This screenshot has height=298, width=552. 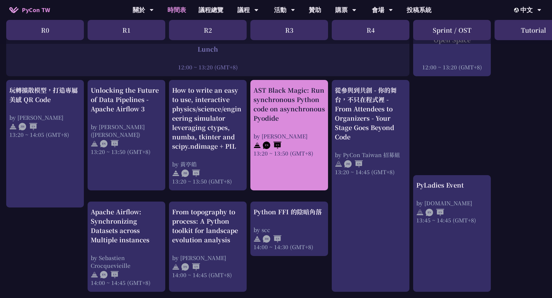 I want to click on a: Python FFI 的陰暗角落 by scc 14:00 ~ 14:30 (GMT+8), so click(x=289, y=229).